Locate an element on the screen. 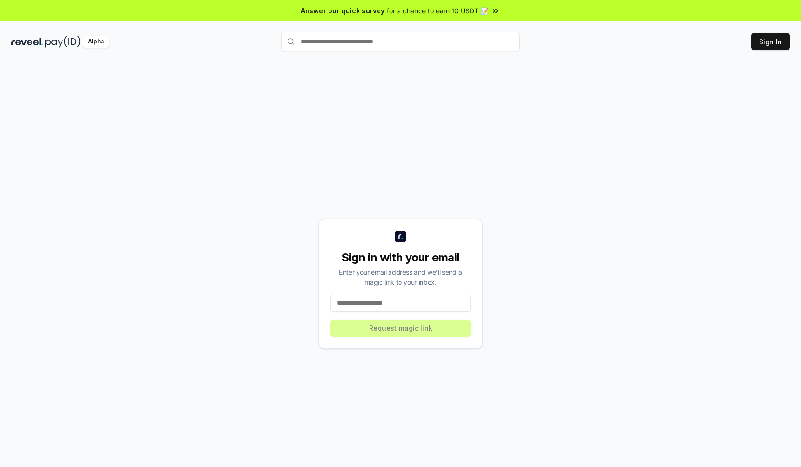  img: logo_small is located at coordinates (401, 237).